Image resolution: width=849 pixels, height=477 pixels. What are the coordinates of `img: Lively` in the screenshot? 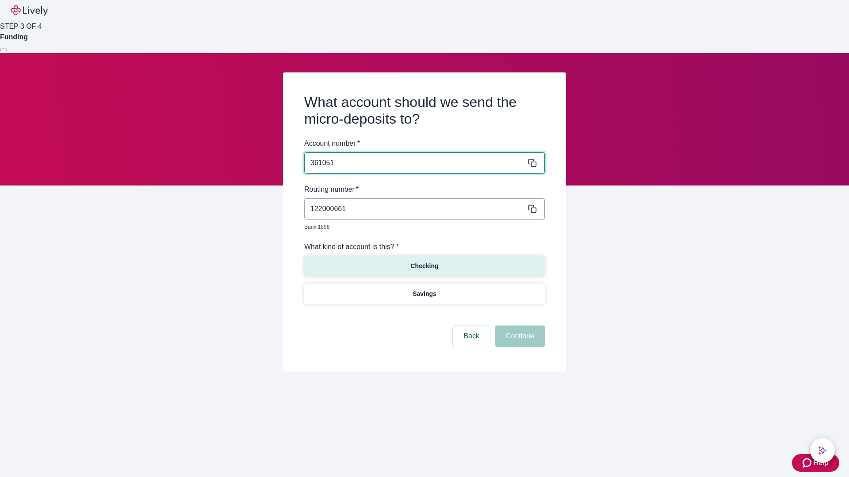 It's located at (29, 11).